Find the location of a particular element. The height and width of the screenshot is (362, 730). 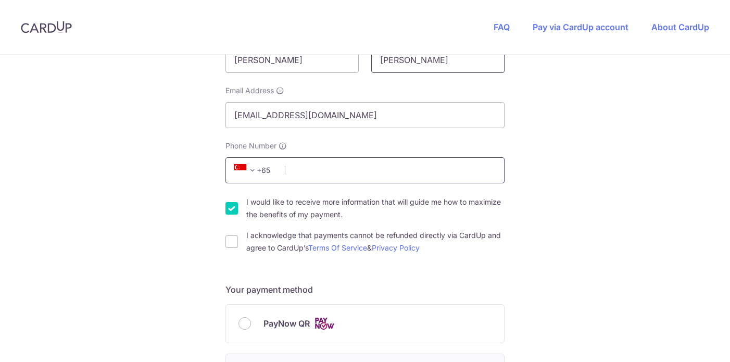

label: I would like to receive more information that will guide me how to maximize the benefits of my pa... is located at coordinates (376, 208).